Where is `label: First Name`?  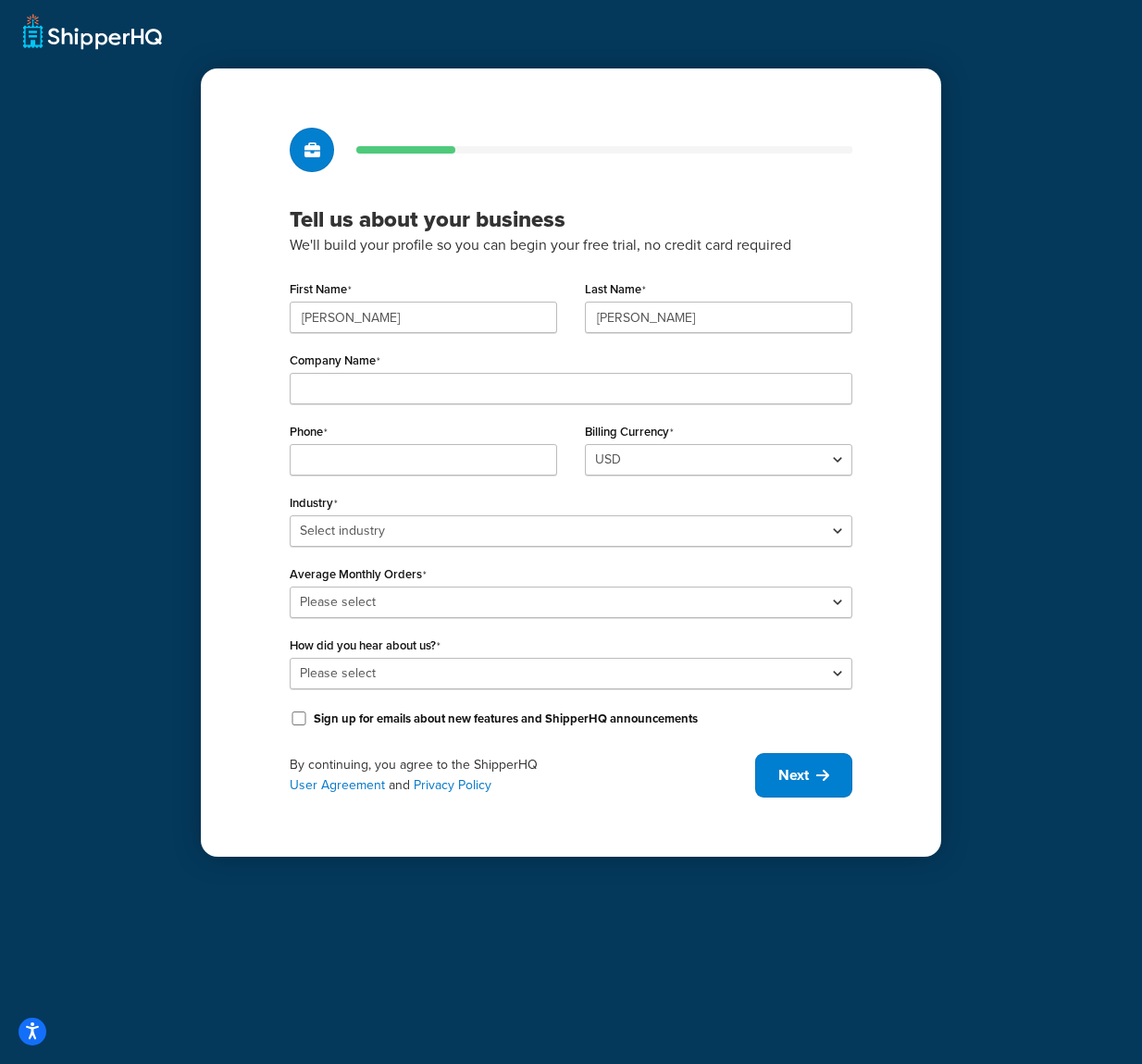 label: First Name is located at coordinates (321, 289).